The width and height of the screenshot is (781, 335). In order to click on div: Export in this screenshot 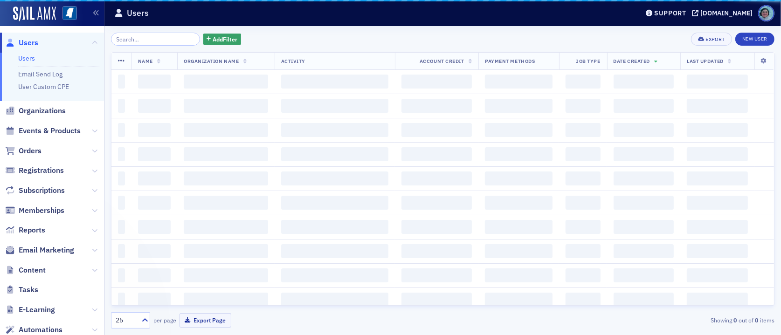, I will do `click(715, 39)`.